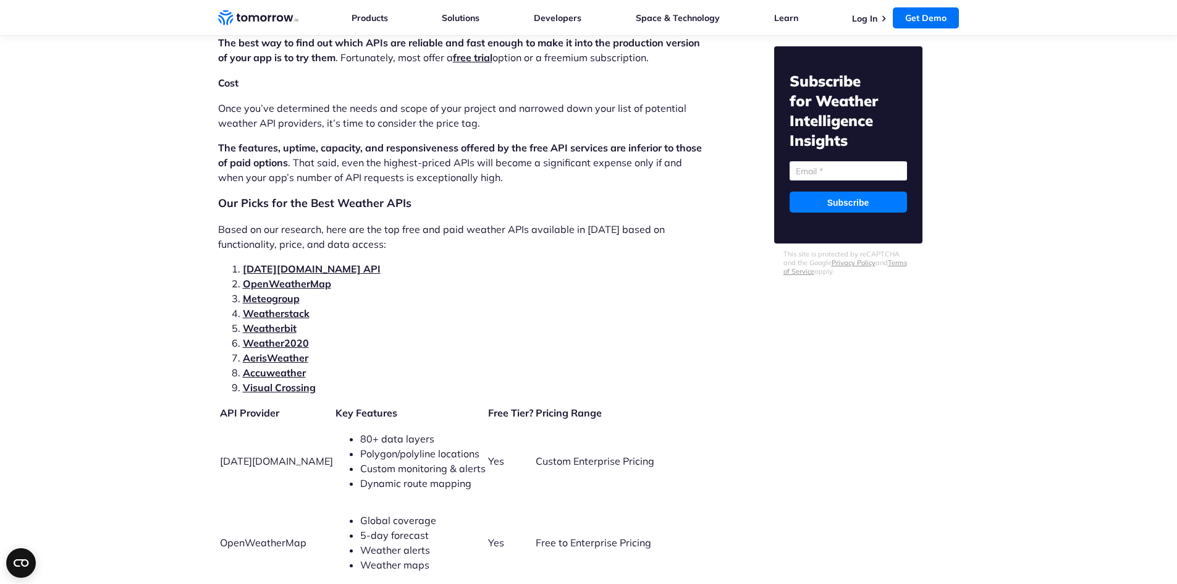  I want to click on p: Once you’ve determined the needs and scope of your project and narrowed down your list of potenti..., so click(463, 116).